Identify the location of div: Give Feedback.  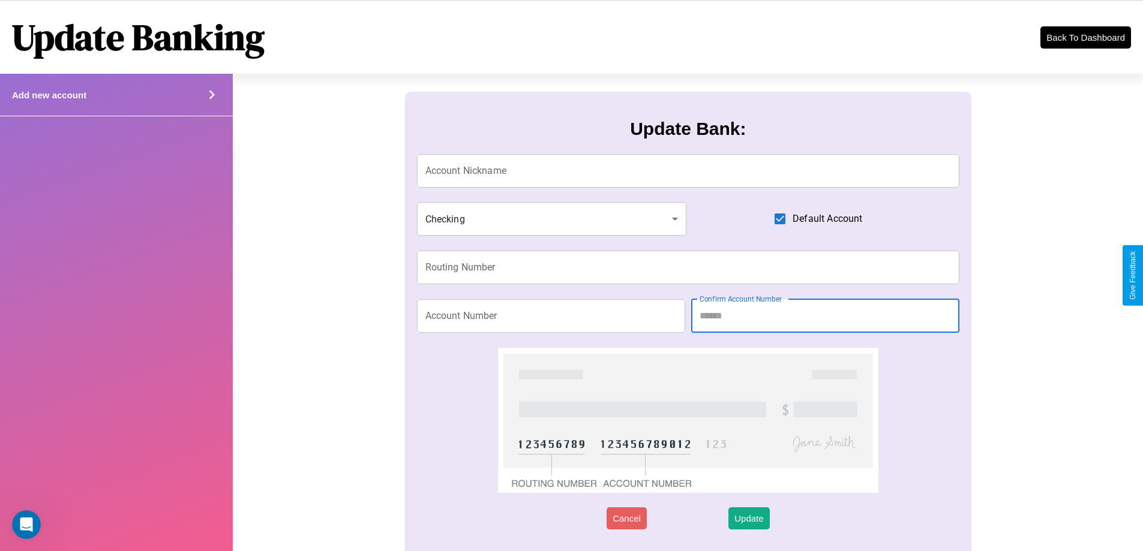
(1133, 275).